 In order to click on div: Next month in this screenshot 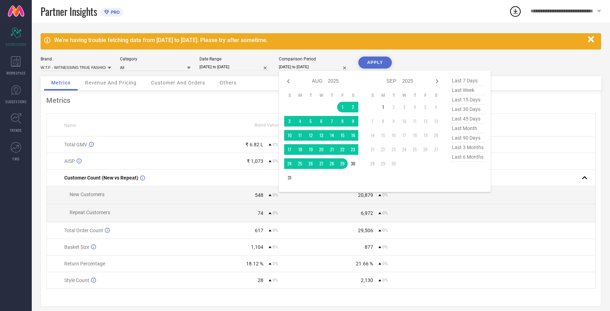, I will do `click(437, 81)`.